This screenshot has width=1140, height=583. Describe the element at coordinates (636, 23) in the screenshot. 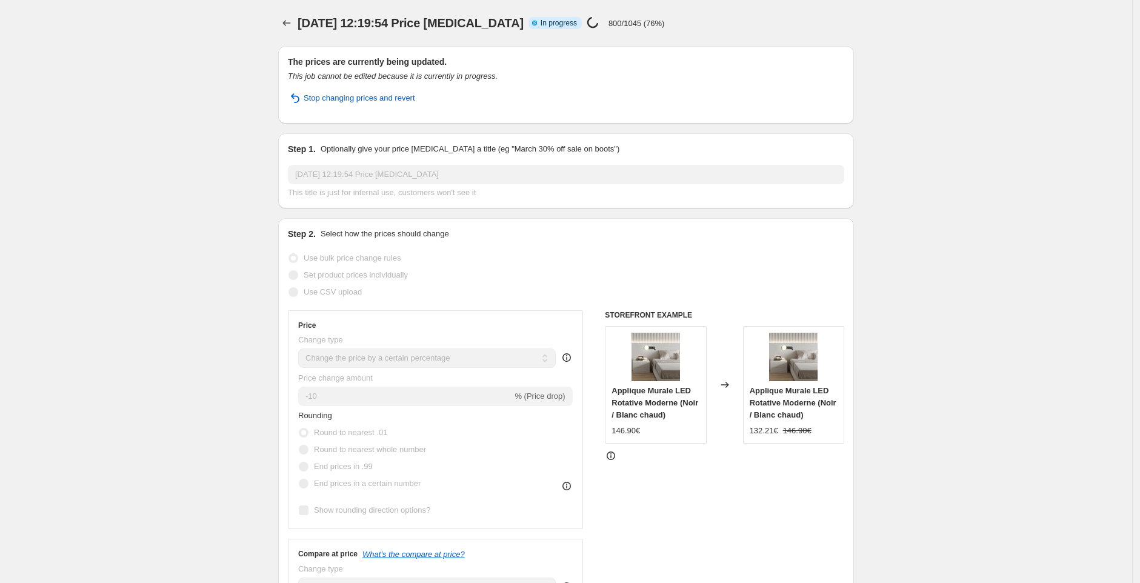

I see `p: 800/1045 (76%)` at that location.